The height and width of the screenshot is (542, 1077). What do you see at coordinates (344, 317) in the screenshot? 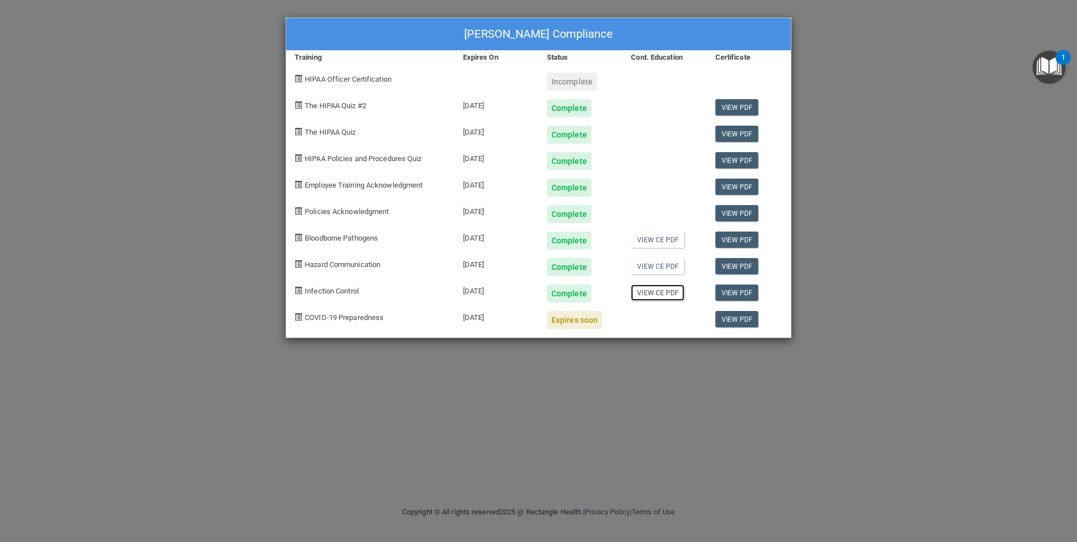
I see `span: COVID-19 Preparedness` at bounding box center [344, 317].